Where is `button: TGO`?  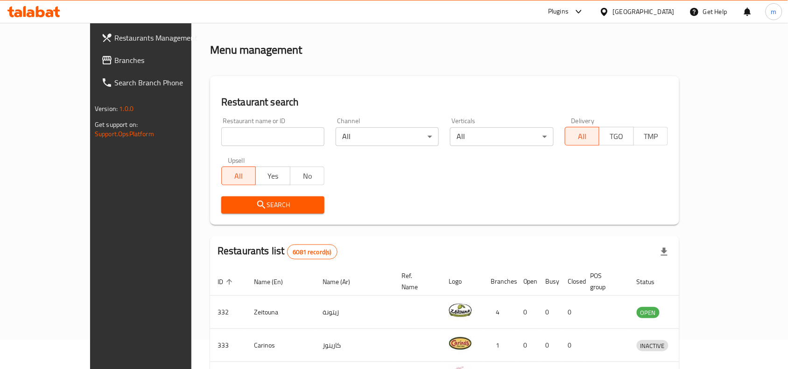 button: TGO is located at coordinates (616, 136).